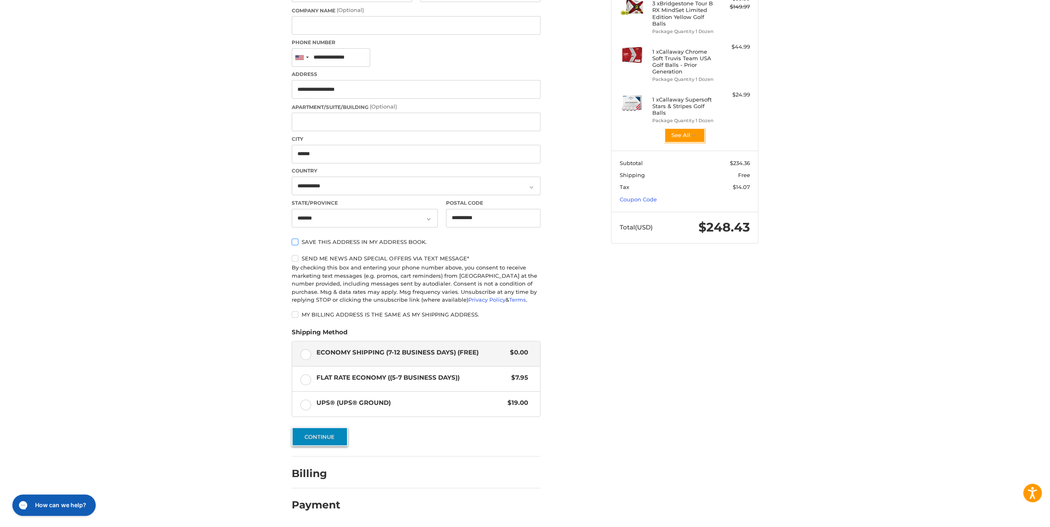  Describe the element at coordinates (416, 10) in the screenshot. I see `label: Company Name` at that location.